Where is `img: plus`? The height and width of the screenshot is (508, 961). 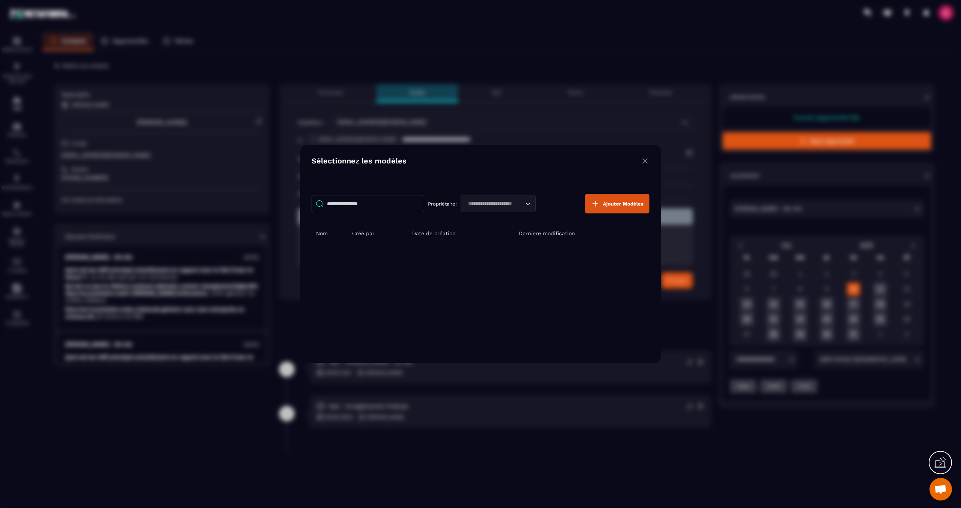 img: plus is located at coordinates (596, 204).